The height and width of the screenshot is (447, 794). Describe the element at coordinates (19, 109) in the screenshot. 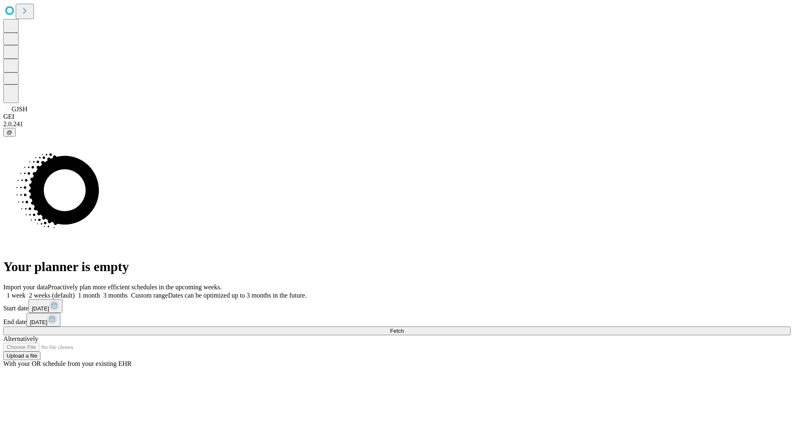

I see `span: GJSH` at that location.